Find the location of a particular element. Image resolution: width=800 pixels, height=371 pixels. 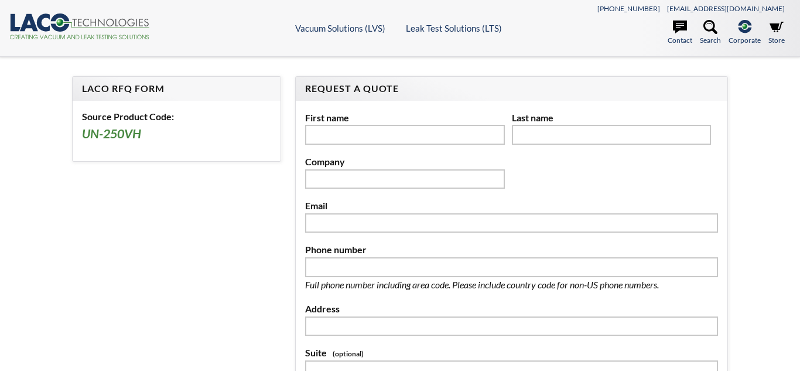

a: Search is located at coordinates (710, 33).